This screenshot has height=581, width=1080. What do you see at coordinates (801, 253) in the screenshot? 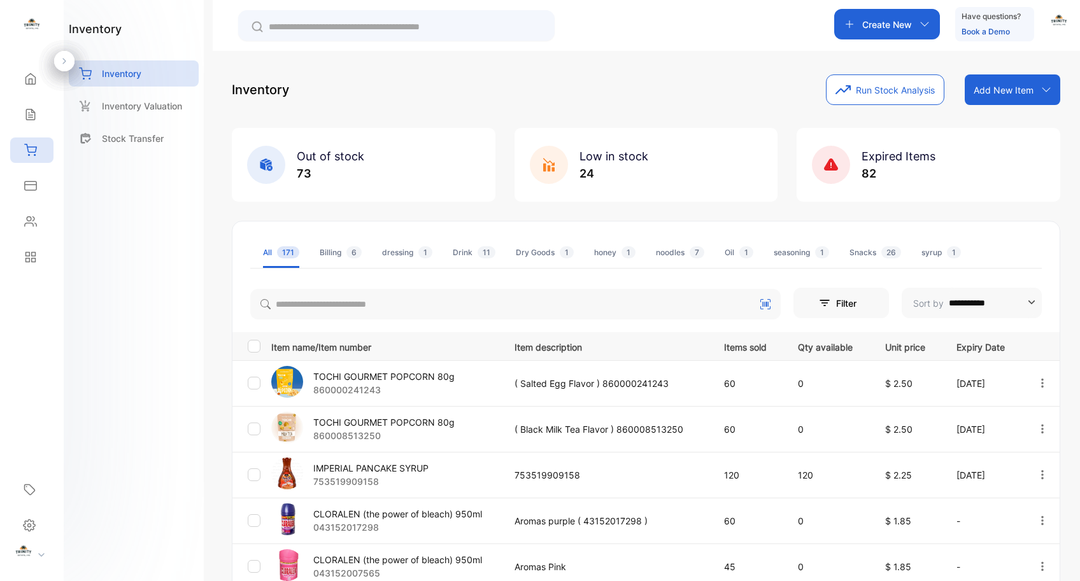
I see `div: seasoning` at bounding box center [801, 253].